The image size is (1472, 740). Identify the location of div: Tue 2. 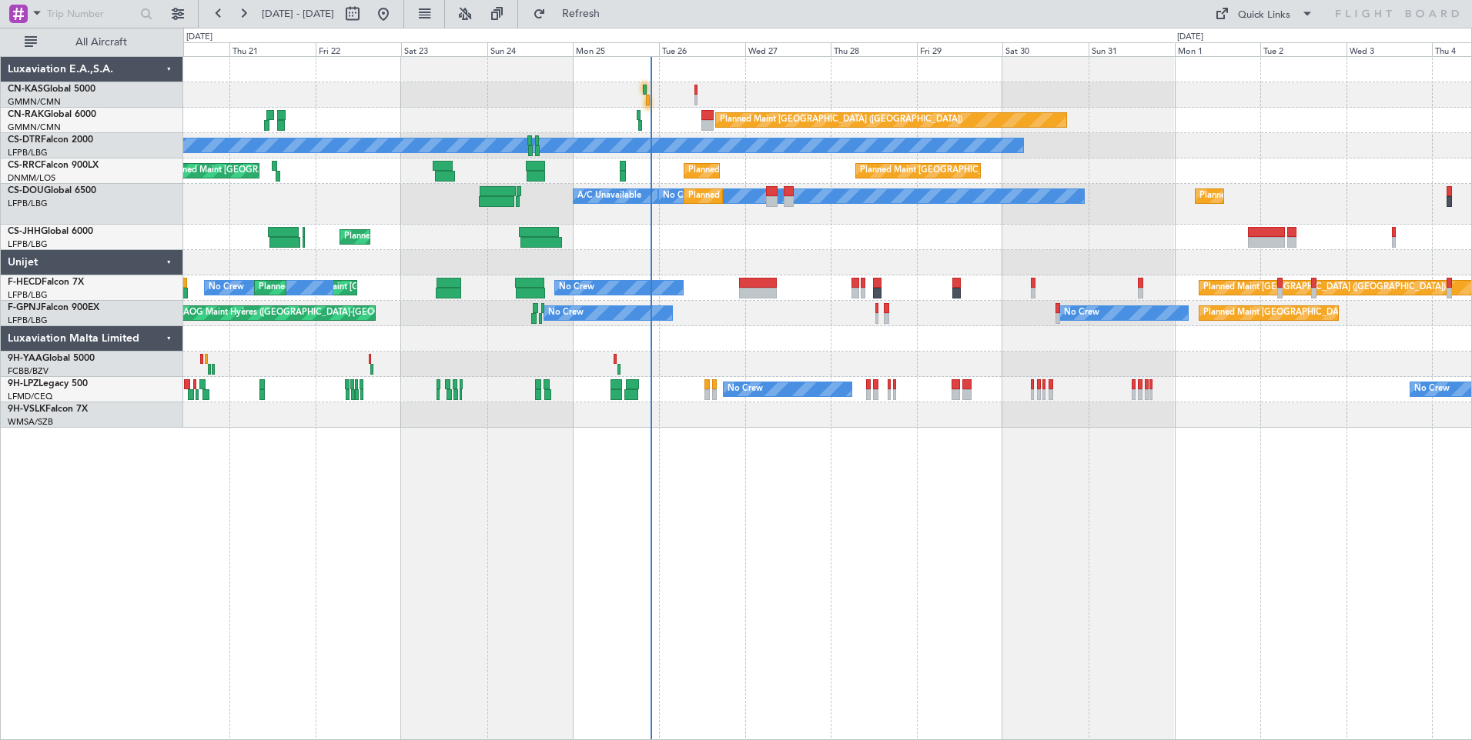
(1303, 49).